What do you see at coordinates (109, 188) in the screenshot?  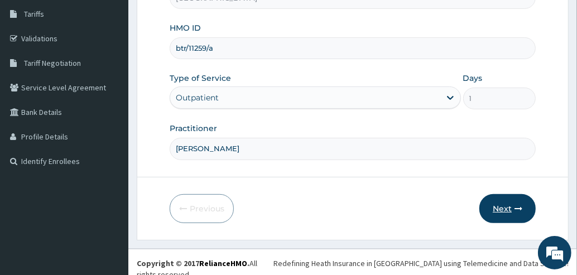 I see `textarea: Type your message and hit 'Enter'` at bounding box center [109, 188].